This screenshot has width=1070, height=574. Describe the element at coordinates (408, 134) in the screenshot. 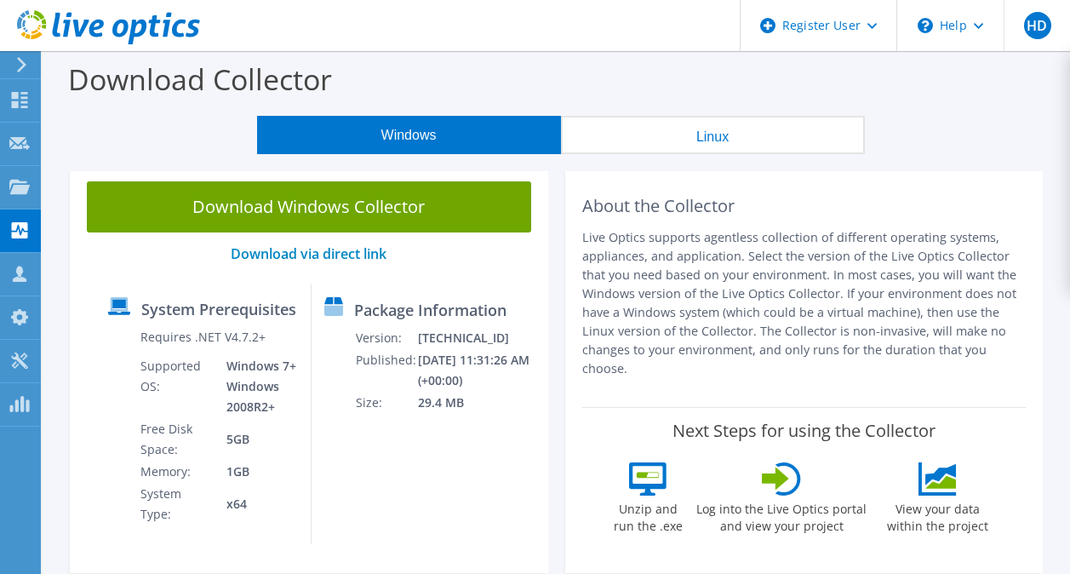

I see `button: Windows` at that location.